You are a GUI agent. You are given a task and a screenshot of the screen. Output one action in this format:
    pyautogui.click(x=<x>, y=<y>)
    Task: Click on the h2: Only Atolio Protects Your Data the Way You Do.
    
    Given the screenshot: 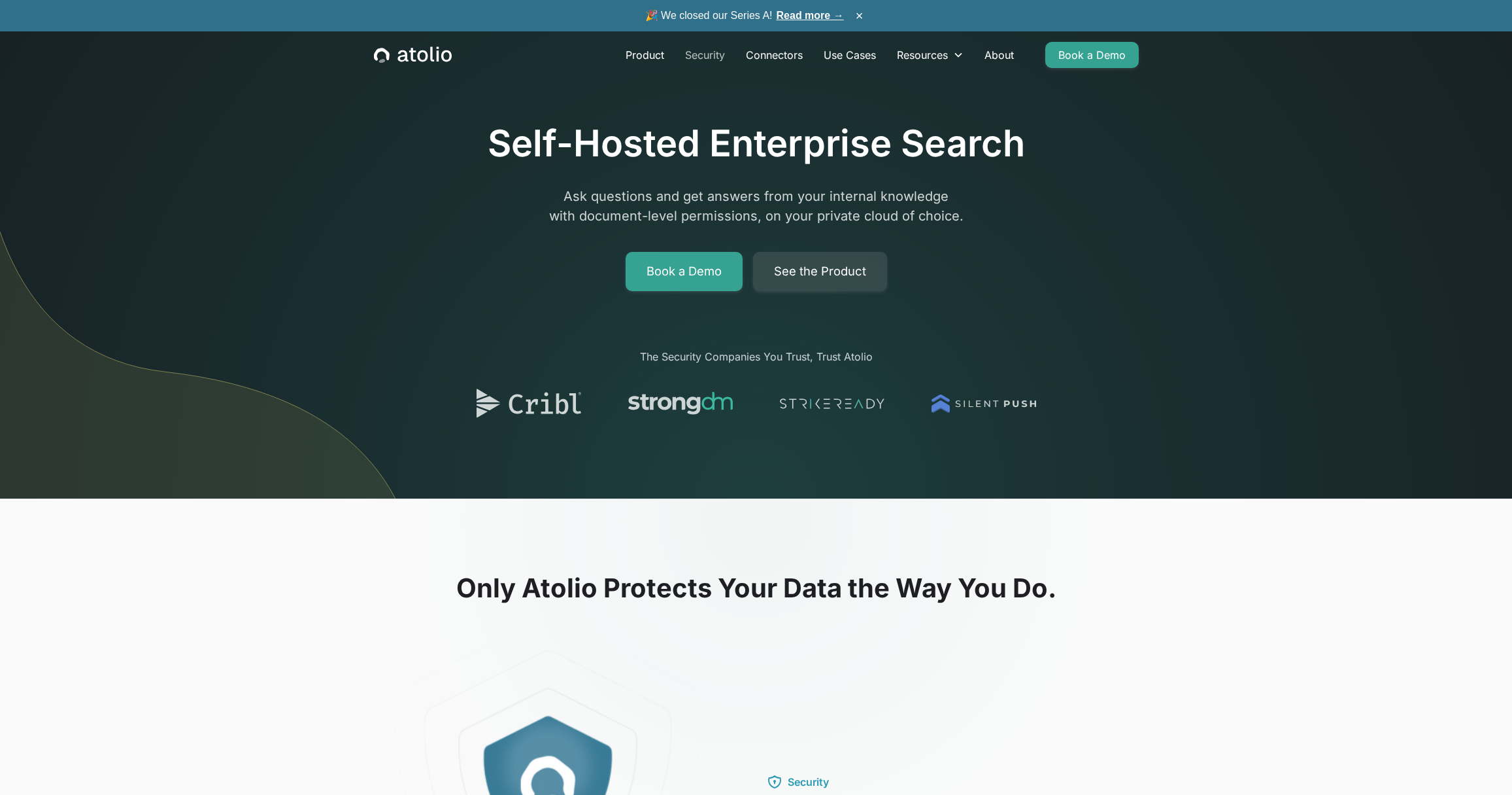 What is the action you would take?
    pyautogui.click(x=756, y=588)
    